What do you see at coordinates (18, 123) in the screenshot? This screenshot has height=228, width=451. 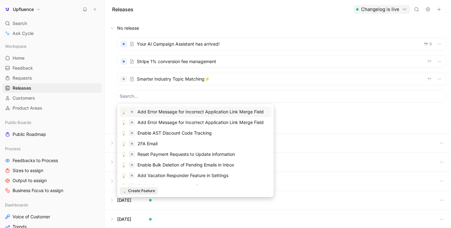 I see `span: Public Boards` at bounding box center [18, 123].